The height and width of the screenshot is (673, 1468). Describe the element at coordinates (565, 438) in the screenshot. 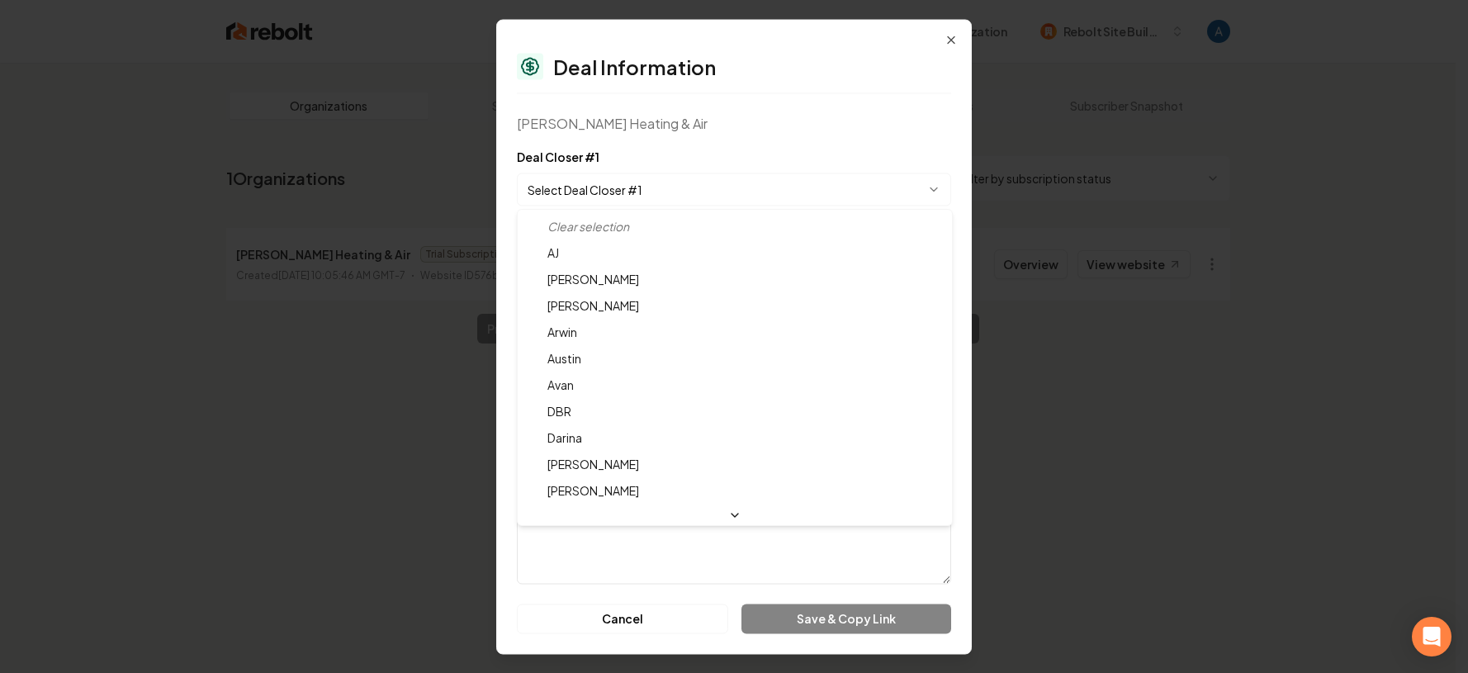

I see `span: Darina` at that location.